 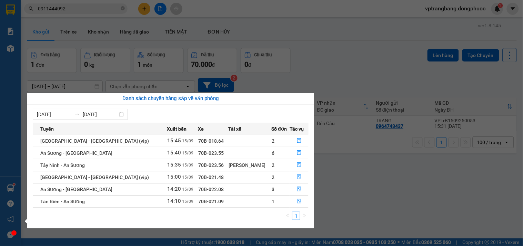 What do you see at coordinates (77, 114) in the screenshot?
I see `span: to` at bounding box center [77, 114].